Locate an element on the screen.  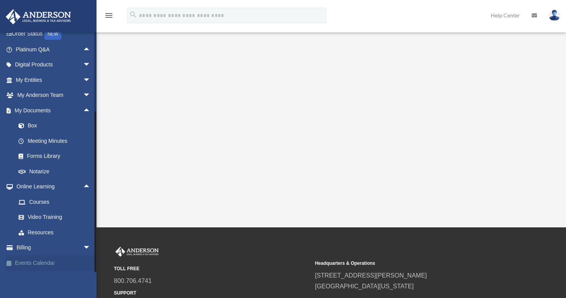
i: search is located at coordinates (133, 15).